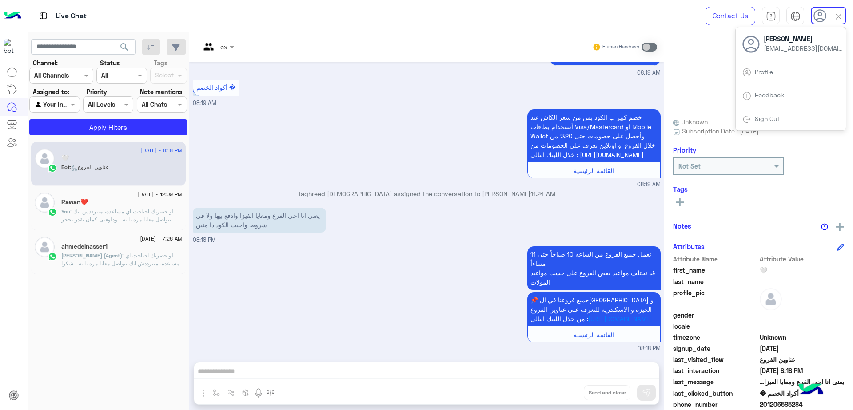  Describe the element at coordinates (715, 337) in the screenshot. I see `span: timezone` at that location.